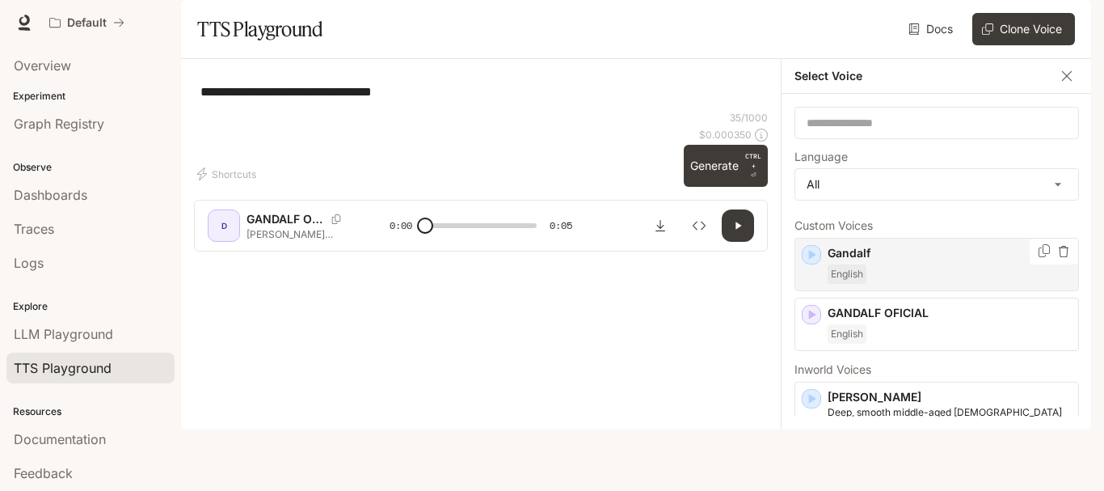  What do you see at coordinates (753, 161) in the screenshot?
I see `p: CTRL +` at bounding box center [753, 161].